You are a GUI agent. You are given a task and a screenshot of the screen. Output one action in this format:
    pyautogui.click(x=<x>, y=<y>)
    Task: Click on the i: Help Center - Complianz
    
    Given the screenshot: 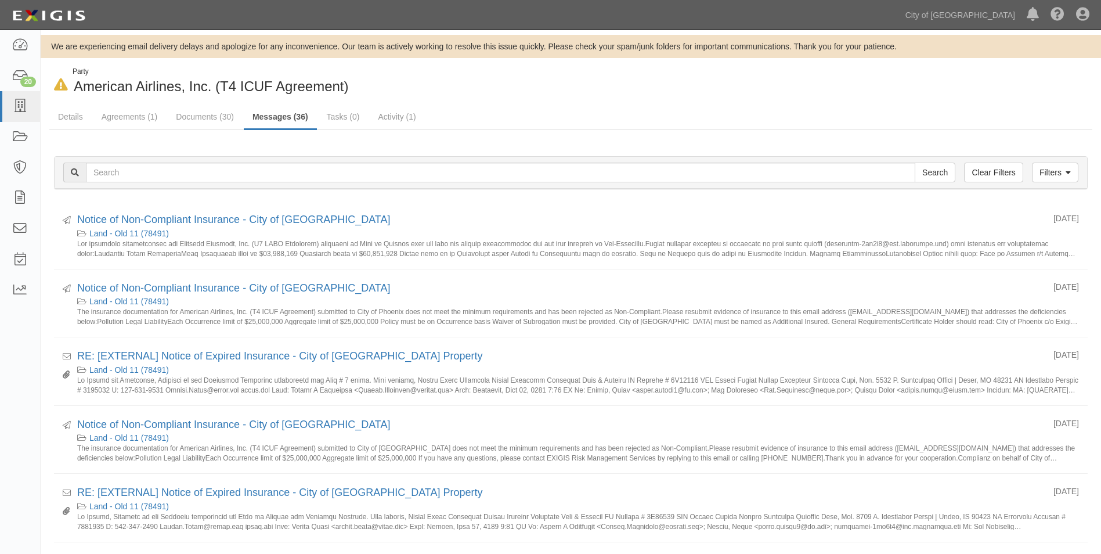 What is the action you would take?
    pyautogui.click(x=1057, y=15)
    